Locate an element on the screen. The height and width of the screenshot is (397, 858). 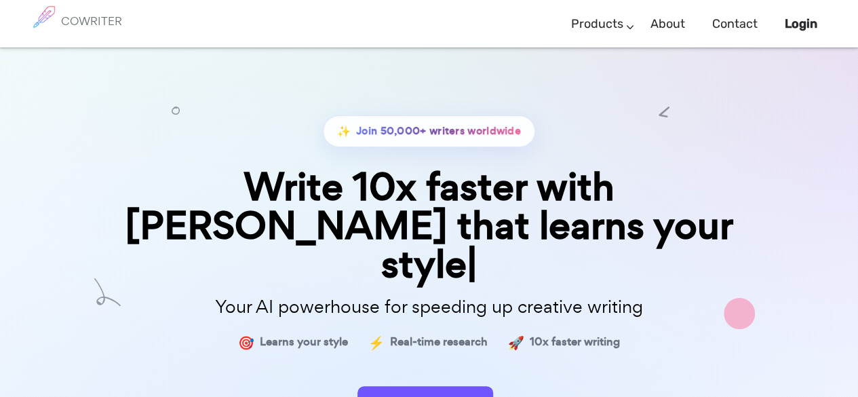
span: Real-time research is located at coordinates (439, 342).